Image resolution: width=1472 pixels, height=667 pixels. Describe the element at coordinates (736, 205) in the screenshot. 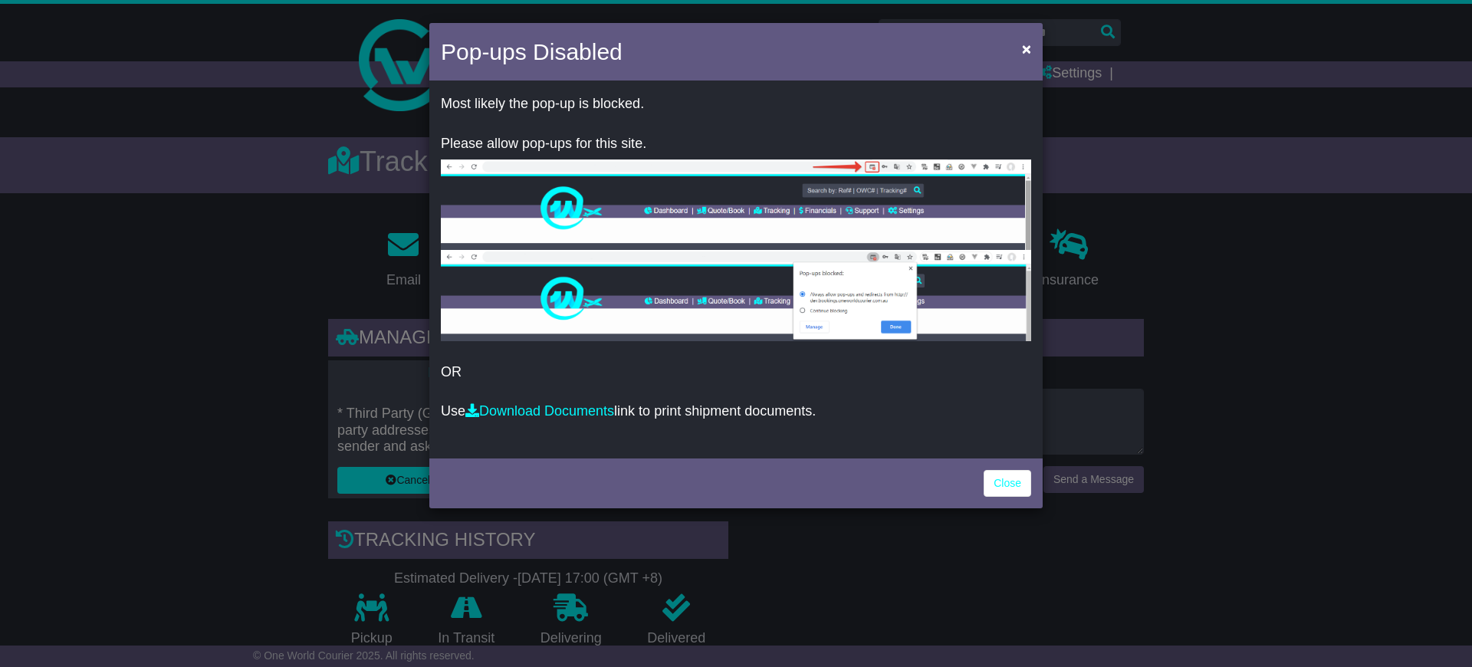

I see `img: allow-popup-1.png` at that location.